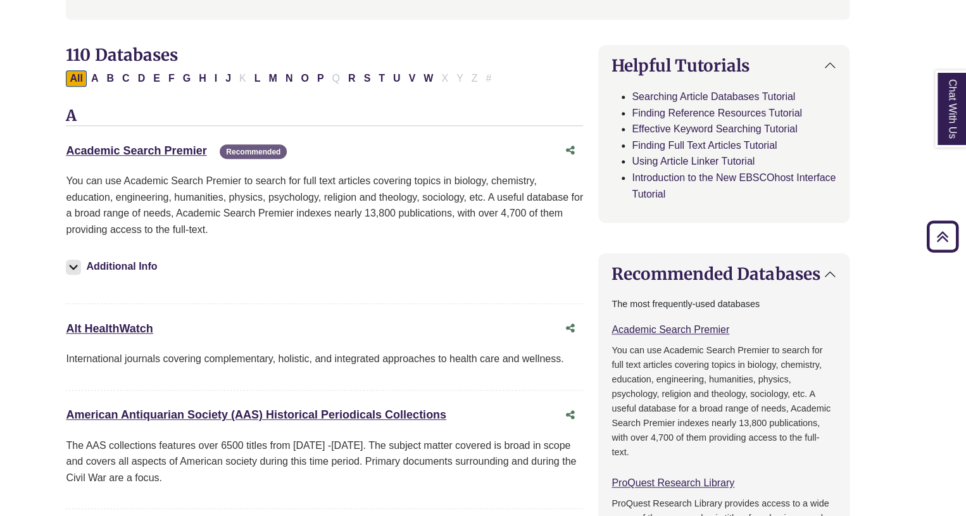 The image size is (966, 516). I want to click on span: Recommended, so click(253, 151).